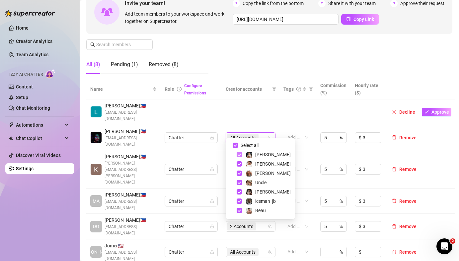 This screenshot has width=459, height=261. What do you see at coordinates (179, 89) in the screenshot?
I see `span: info-circle` at bounding box center [179, 89].